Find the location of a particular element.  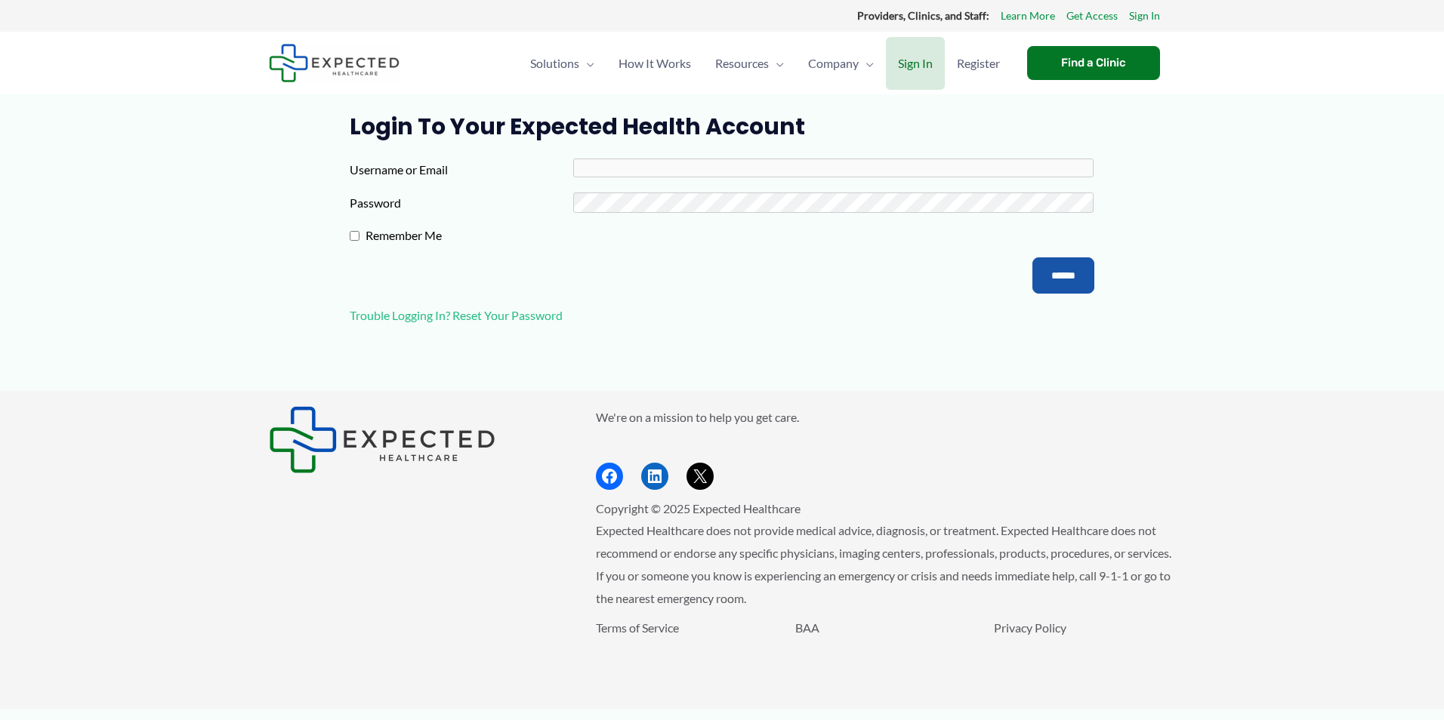

span: Expected Healthcare does not provide medical advice, diagnosis, or treatment. Expected Healthcare... is located at coordinates (884, 564).